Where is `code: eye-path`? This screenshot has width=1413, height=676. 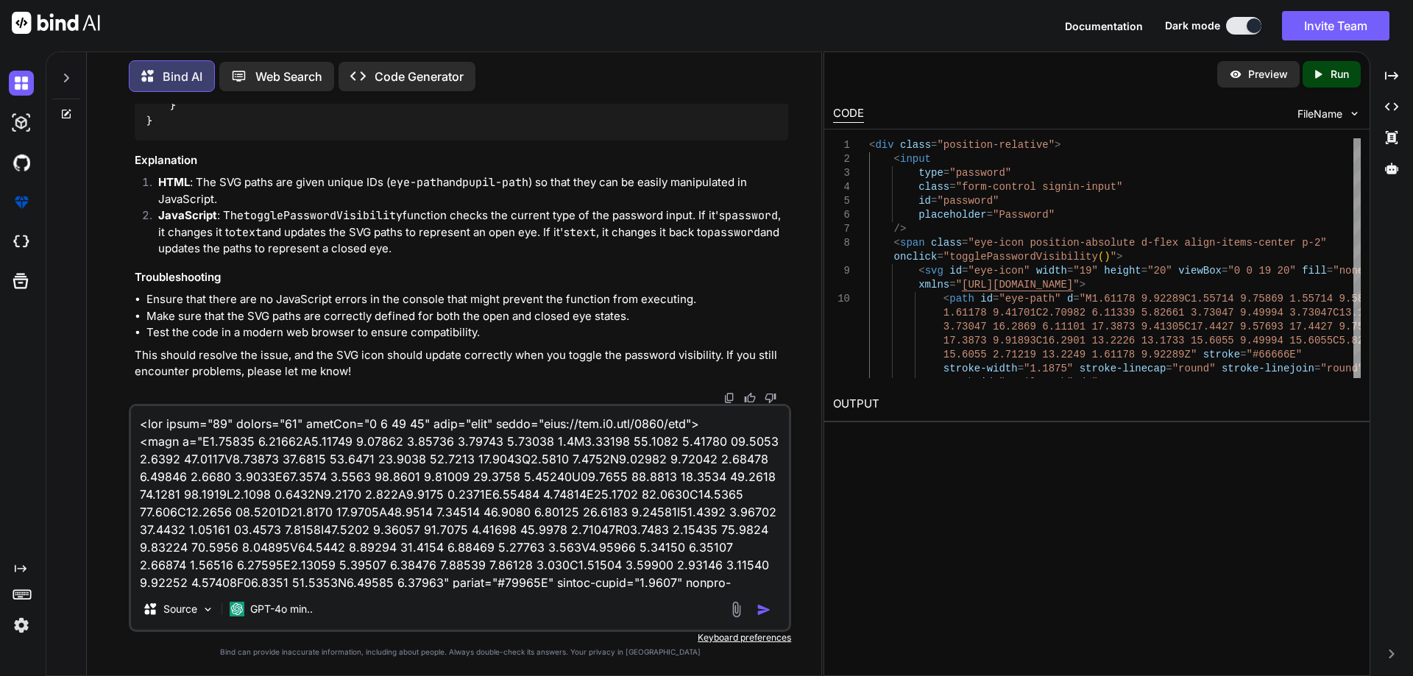
code: eye-path is located at coordinates (417, 183).